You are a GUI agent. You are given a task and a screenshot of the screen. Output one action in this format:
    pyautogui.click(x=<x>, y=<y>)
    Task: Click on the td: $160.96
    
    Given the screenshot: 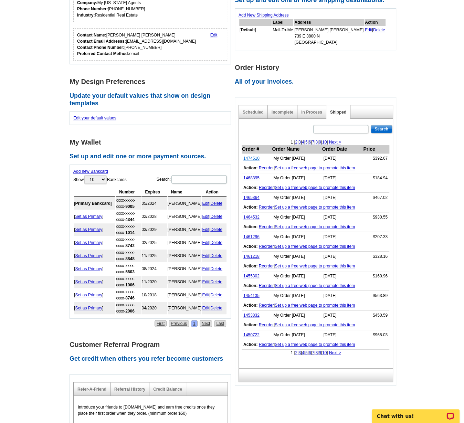 What is the action you would take?
    pyautogui.click(x=376, y=276)
    